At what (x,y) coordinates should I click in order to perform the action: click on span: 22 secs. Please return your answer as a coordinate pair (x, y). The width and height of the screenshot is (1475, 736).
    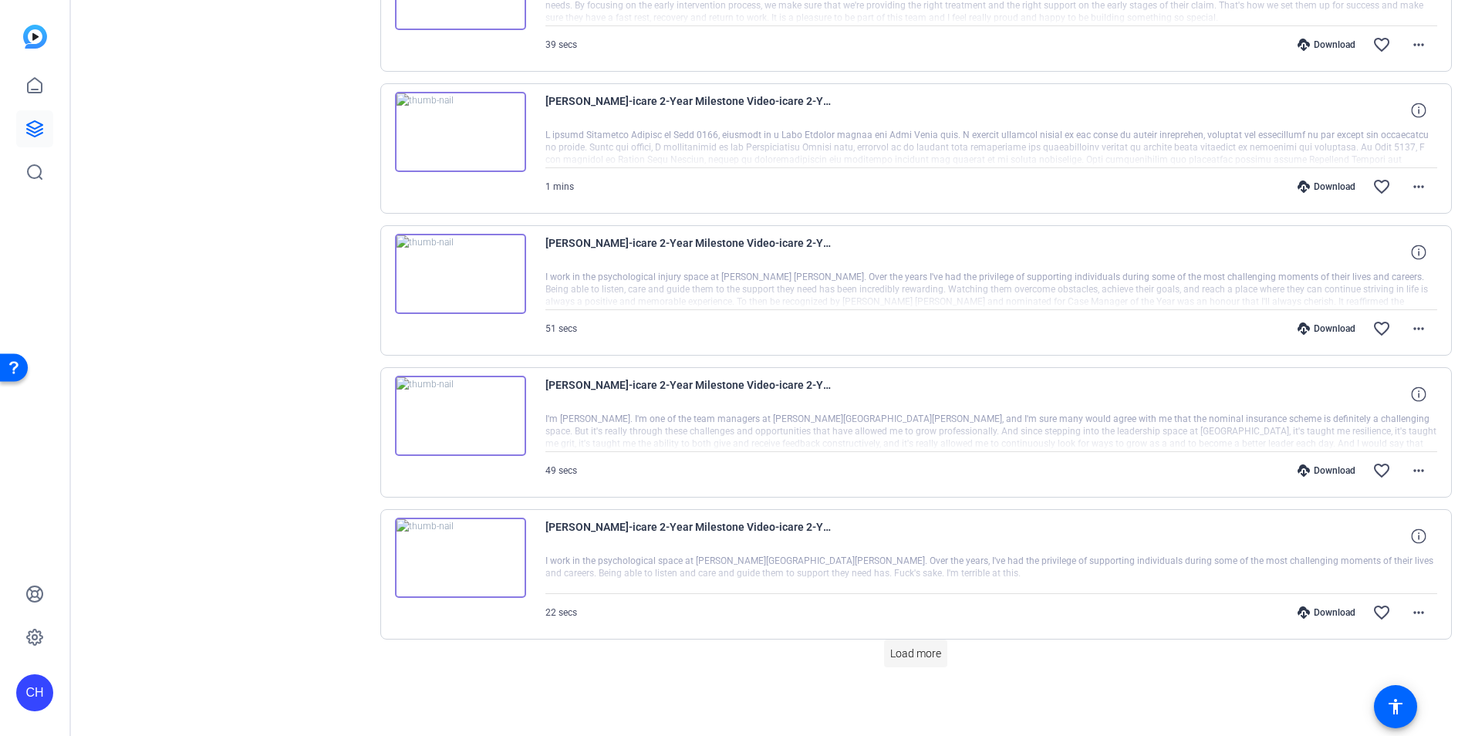
    Looking at the image, I should click on (561, 612).